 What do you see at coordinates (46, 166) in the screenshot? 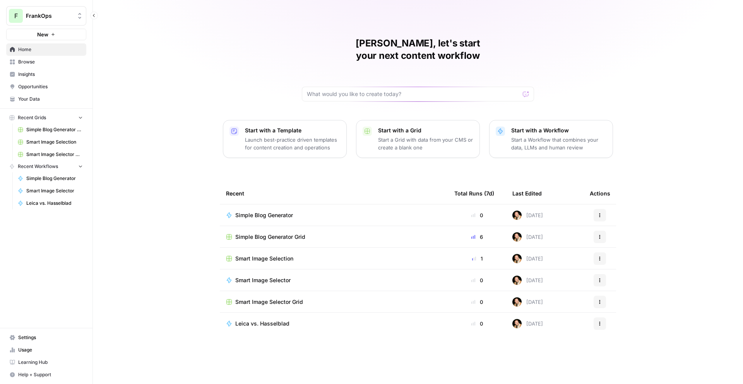
I see `button: Recent Workflows` at bounding box center [46, 166].